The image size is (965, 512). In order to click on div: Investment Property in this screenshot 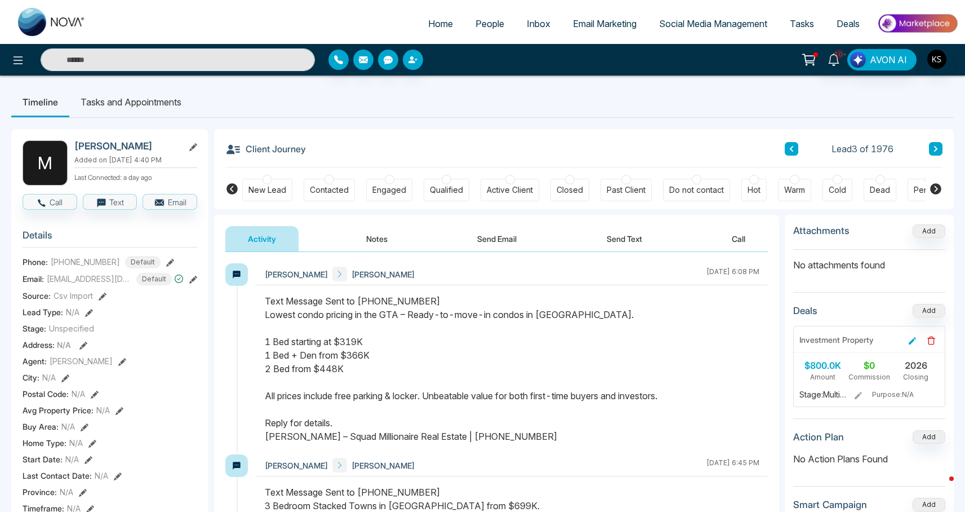, I will do `click(837, 339)`.